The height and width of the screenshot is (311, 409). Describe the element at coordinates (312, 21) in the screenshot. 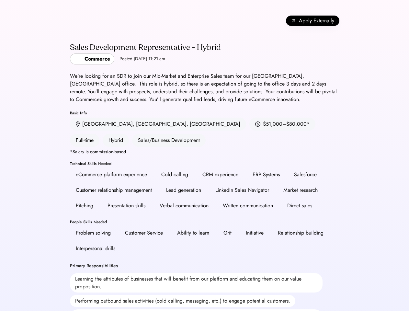

I see `button: Apply Externally` at that location.